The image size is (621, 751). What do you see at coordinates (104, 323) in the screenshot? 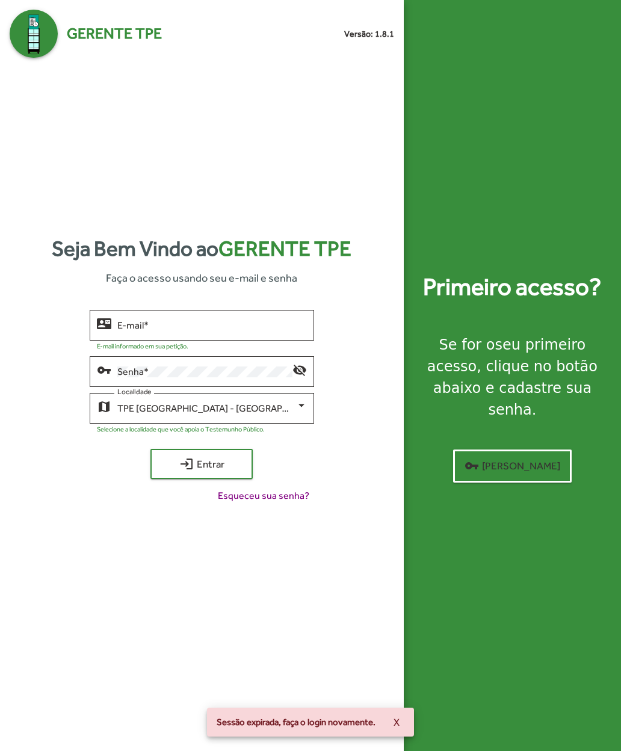
I see `mat-icon: contact_mail` at bounding box center [104, 323].